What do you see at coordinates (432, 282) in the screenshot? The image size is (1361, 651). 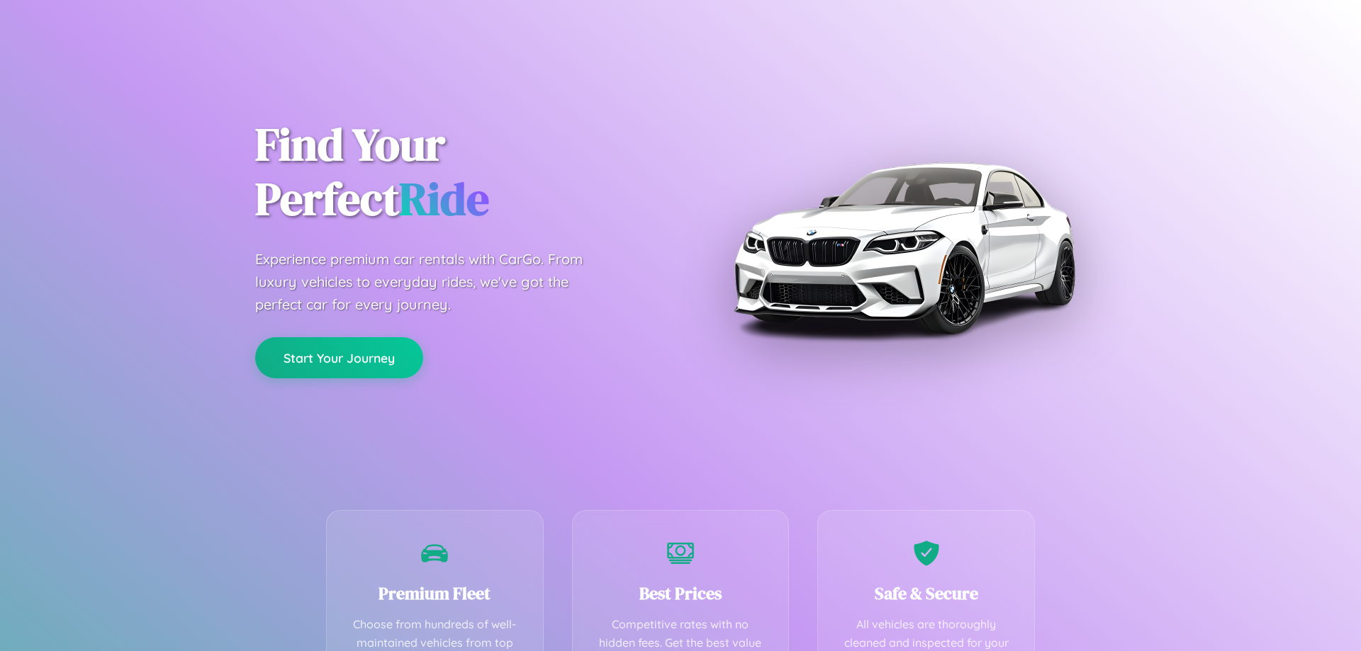 I see `p: Experience premium car rentals with CarGo. From luxury vehicles to everyday rides, we've got the ...` at bounding box center [432, 282].